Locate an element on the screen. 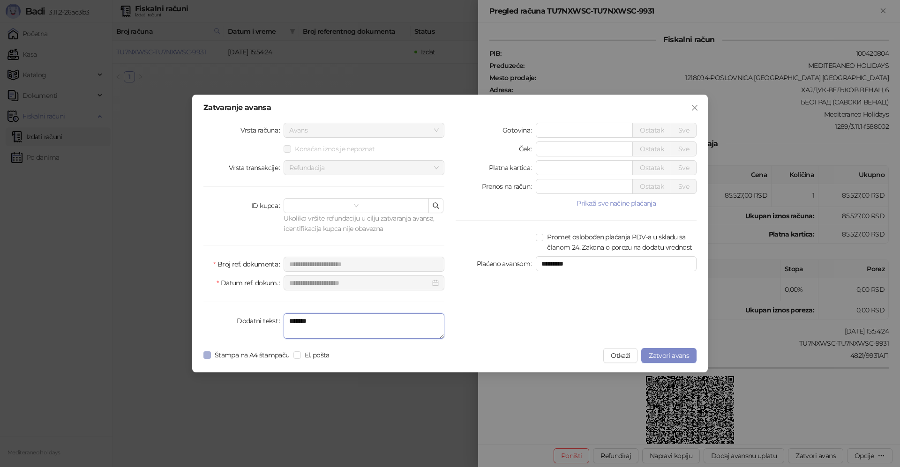  span: Zatvori is located at coordinates (695, 108).